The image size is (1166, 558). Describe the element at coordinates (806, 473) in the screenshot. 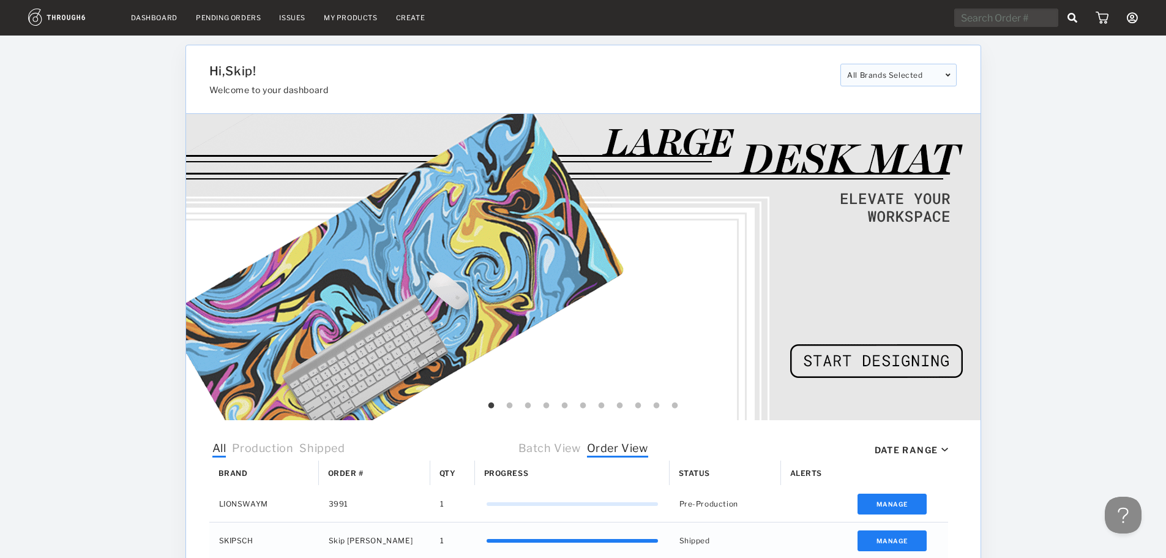

I see `span: Alerts` at that location.